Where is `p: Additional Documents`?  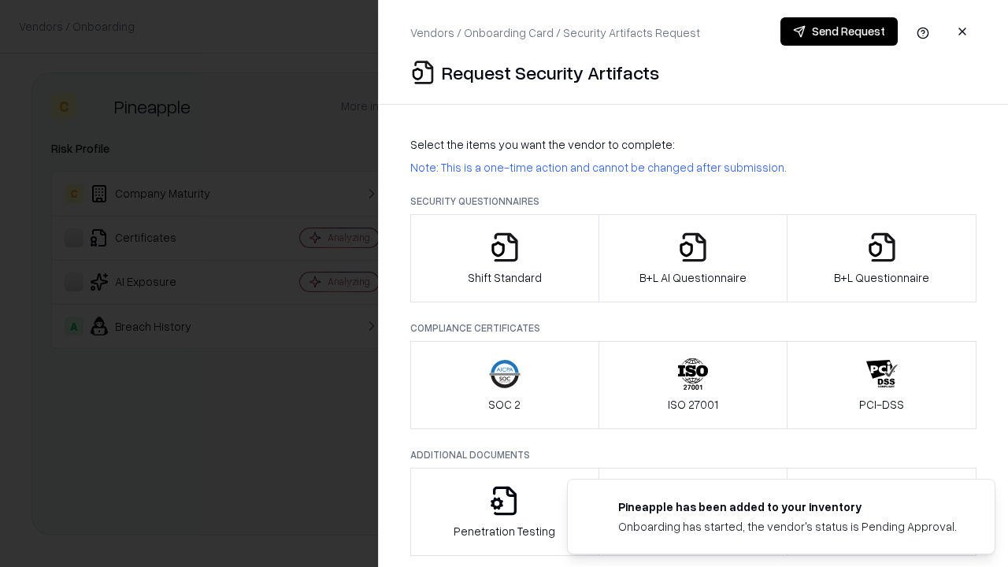
p: Additional Documents is located at coordinates (693, 454).